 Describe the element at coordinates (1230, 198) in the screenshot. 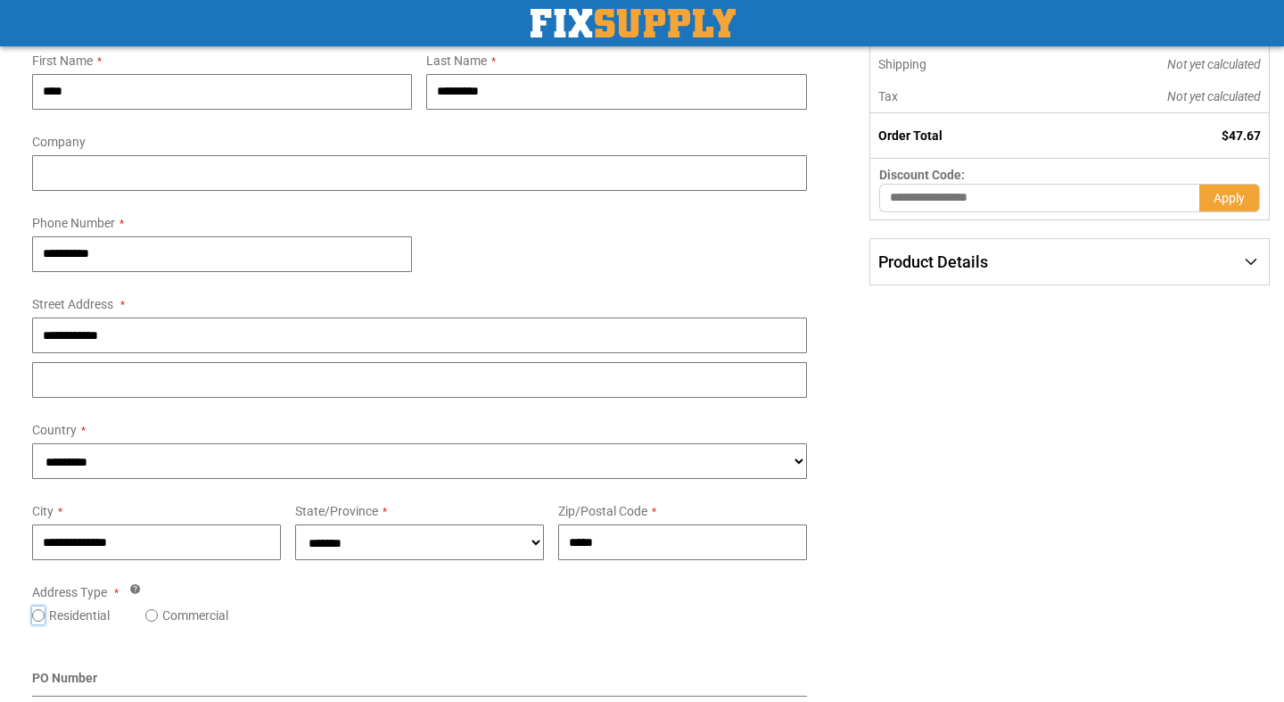

I see `button: Apply` at that location.